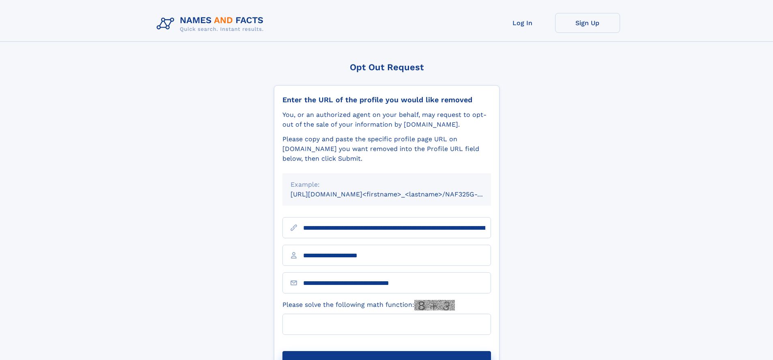 This screenshot has width=773, height=360. What do you see at coordinates (387, 120) in the screenshot?
I see `div: You, or an authorized agent on your behalf, may request to opt-out of the sale of your informatio...` at bounding box center [387, 120].